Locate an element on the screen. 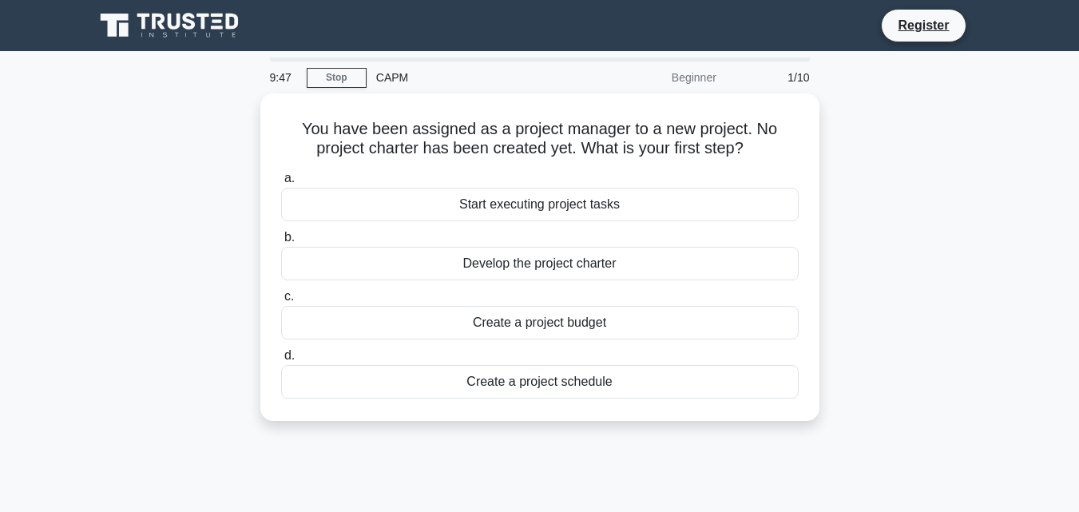 This screenshot has width=1079, height=512. span: c. is located at coordinates (289, 295).